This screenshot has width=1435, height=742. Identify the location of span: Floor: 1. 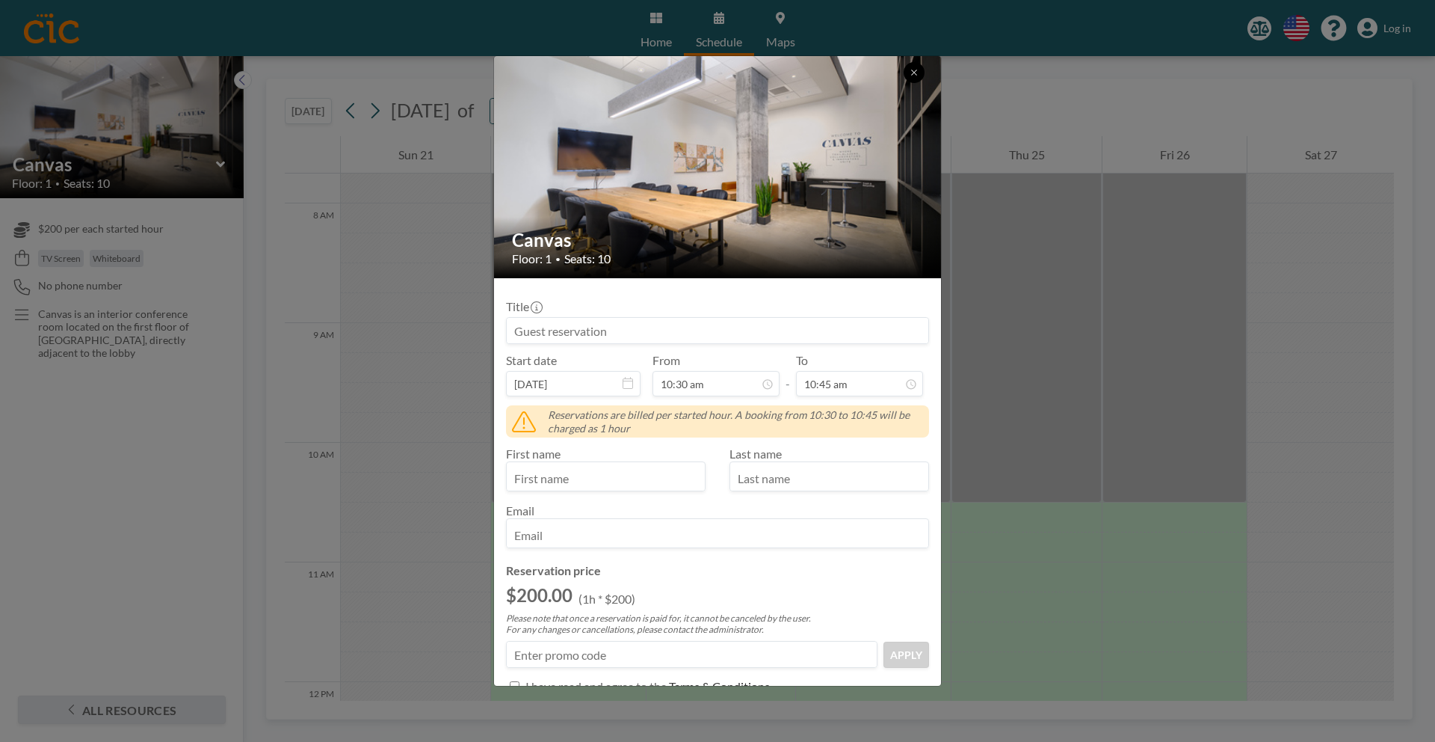
(531, 259).